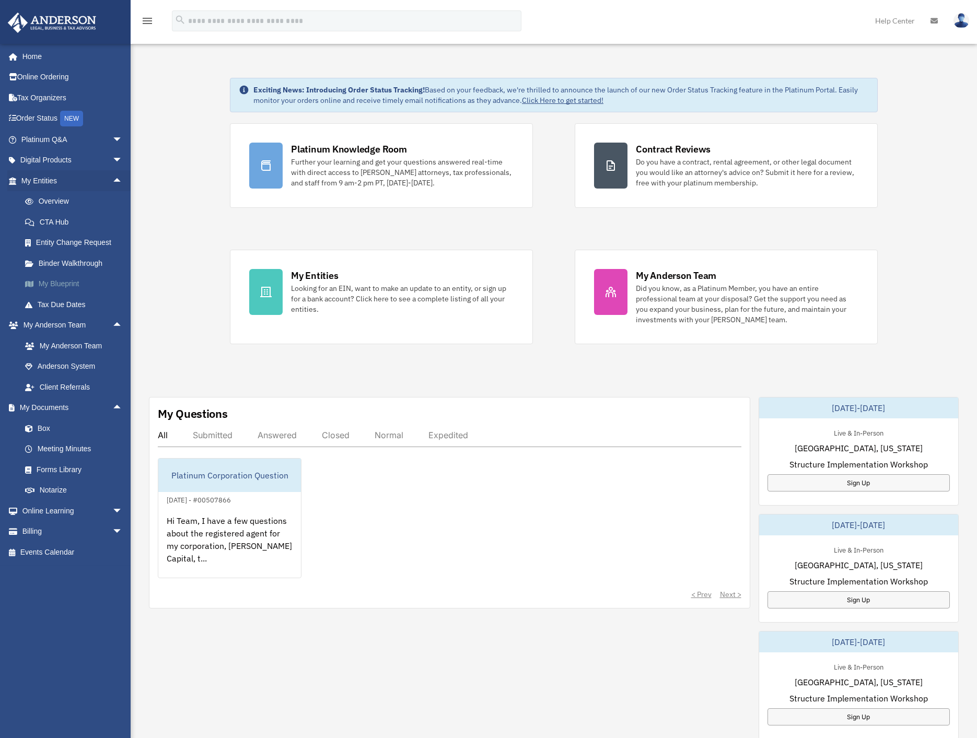  Describe the element at coordinates (76, 367) in the screenshot. I see `a: Anderson System` at that location.